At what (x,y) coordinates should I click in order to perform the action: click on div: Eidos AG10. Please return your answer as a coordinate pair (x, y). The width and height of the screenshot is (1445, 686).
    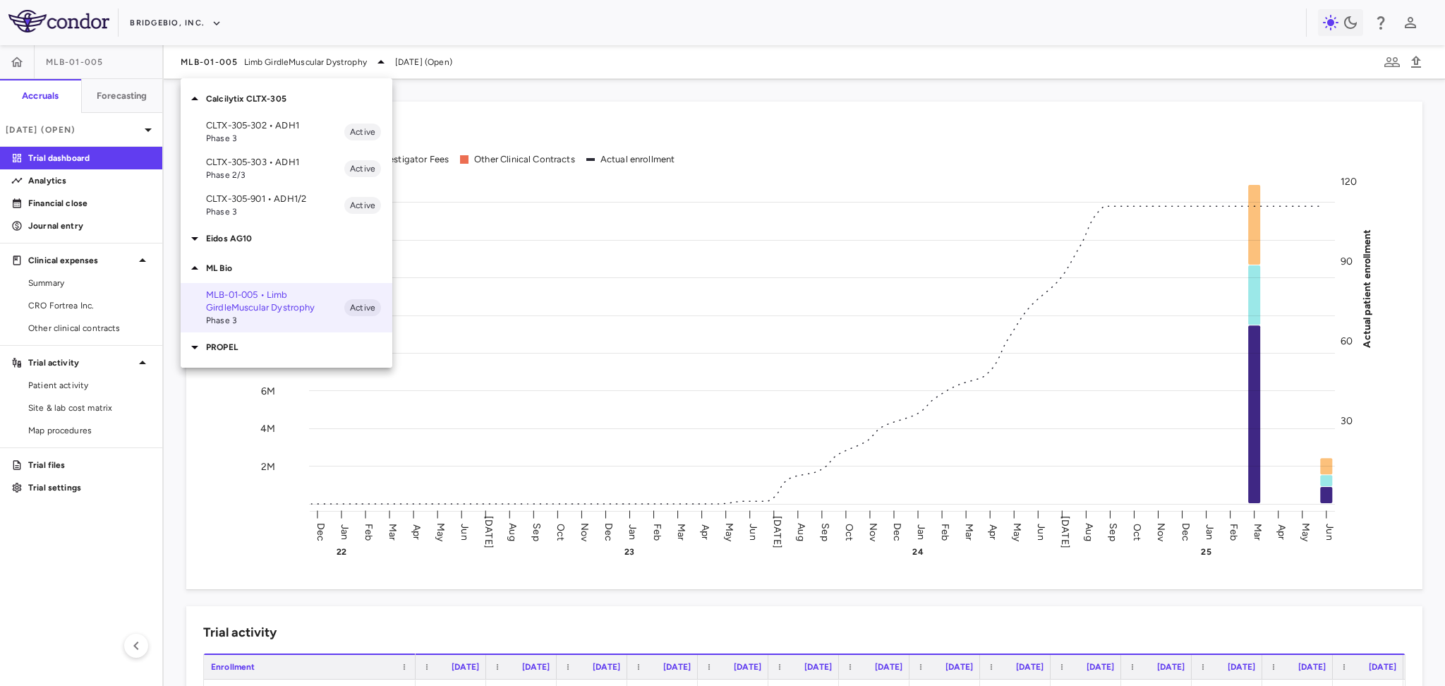
    Looking at the image, I should click on (286, 238).